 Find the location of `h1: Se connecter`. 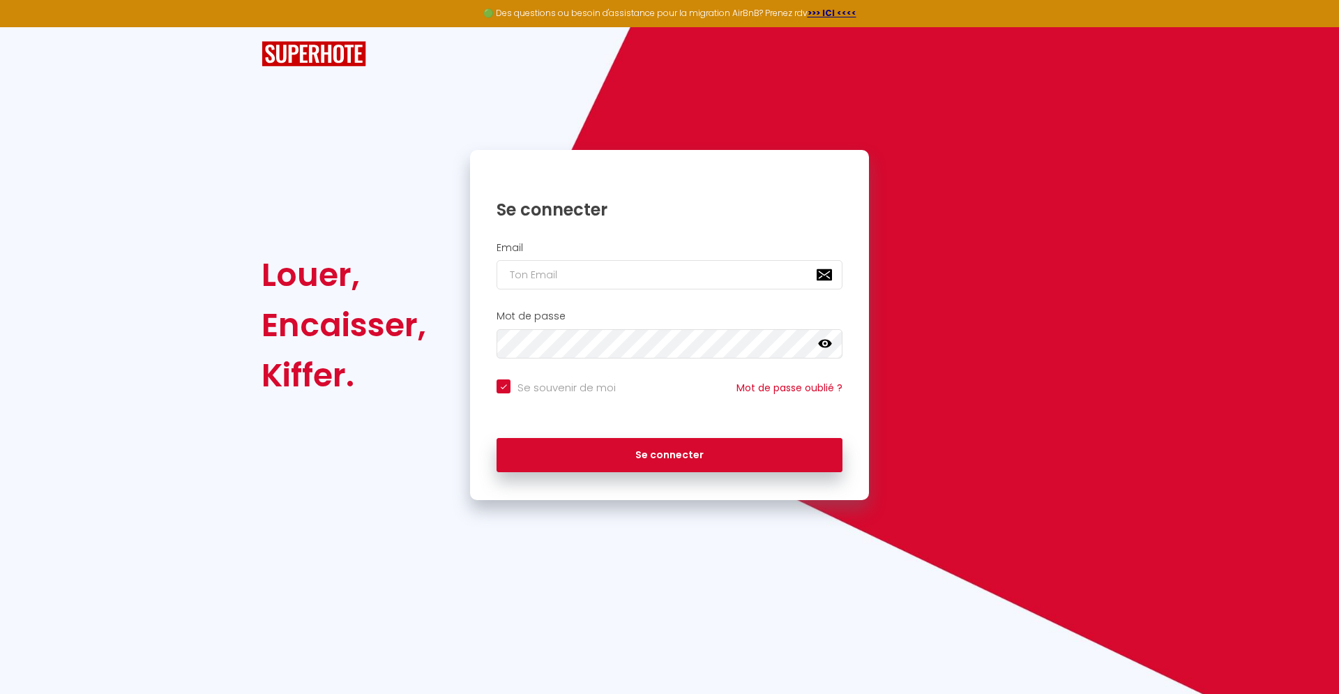

h1: Se connecter is located at coordinates (670, 209).